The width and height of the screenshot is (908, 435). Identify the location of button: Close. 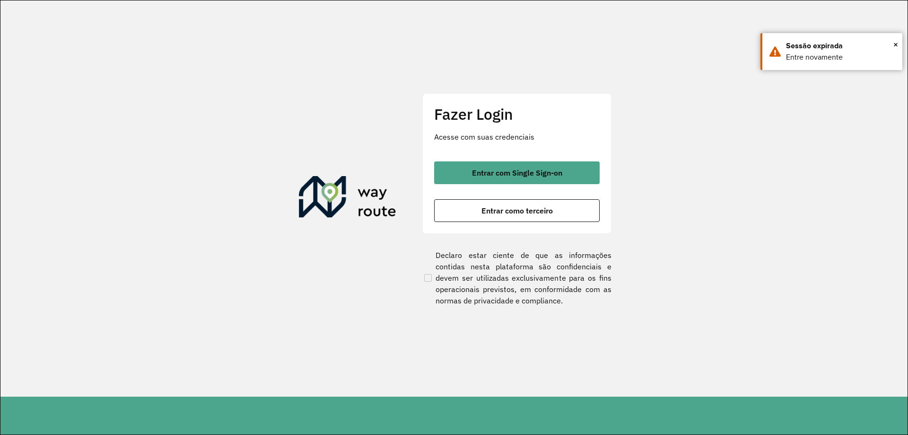
(896, 44).